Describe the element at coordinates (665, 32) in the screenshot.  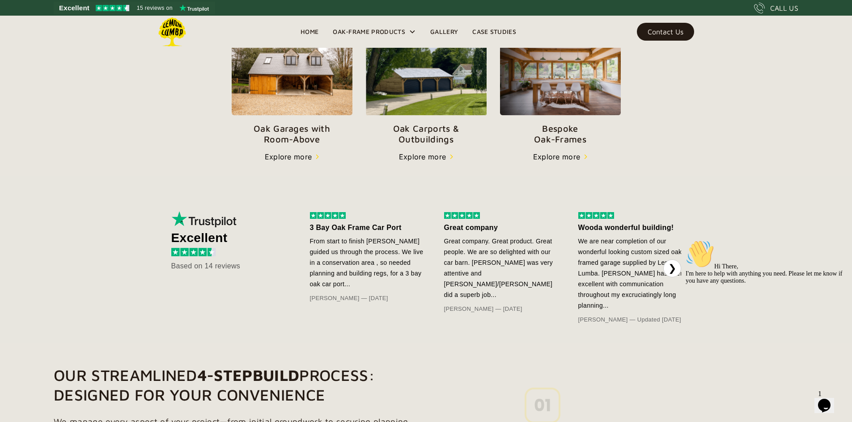
I see `div: Contact Us` at that location.